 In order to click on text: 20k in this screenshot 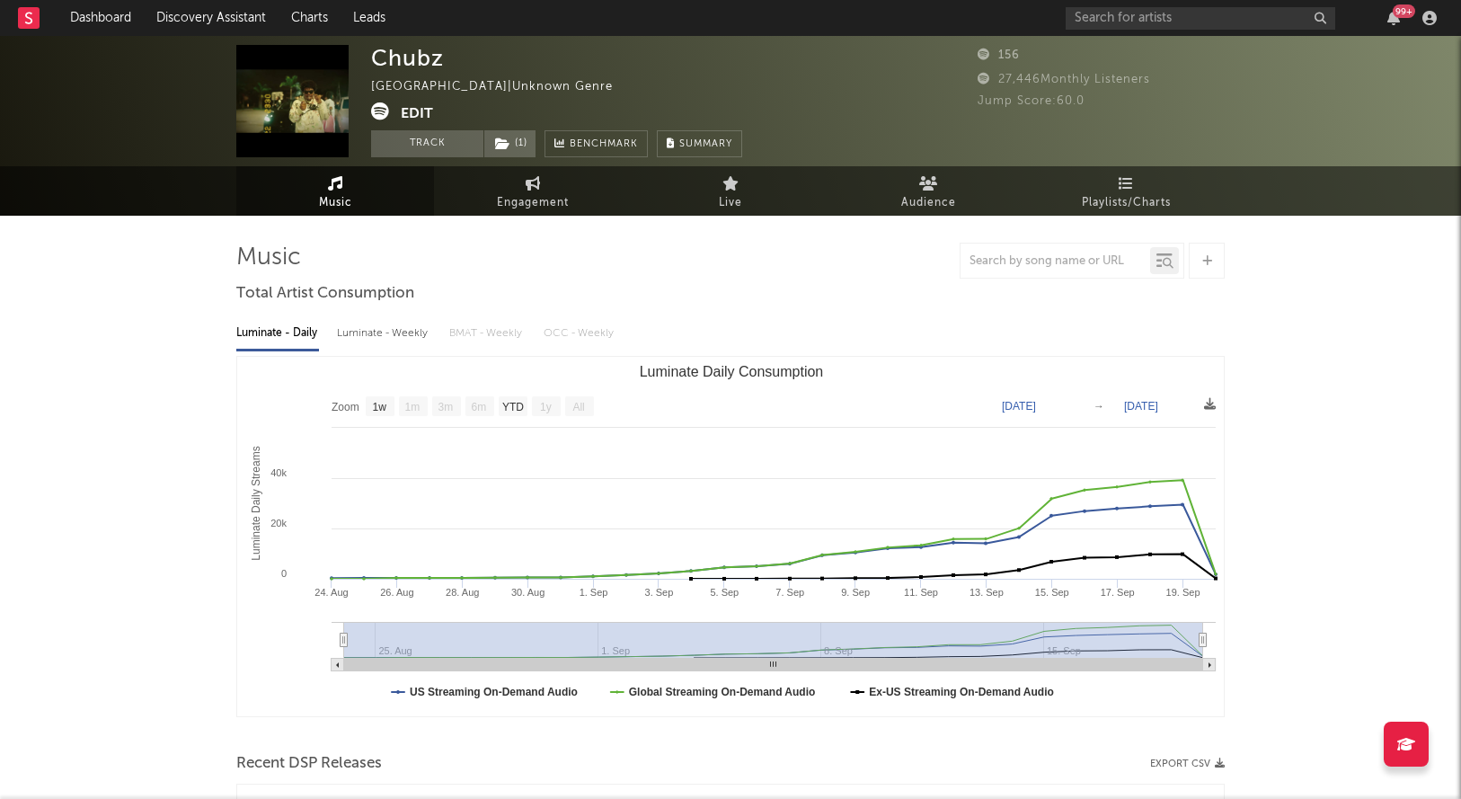, I will do `click(279, 523)`.